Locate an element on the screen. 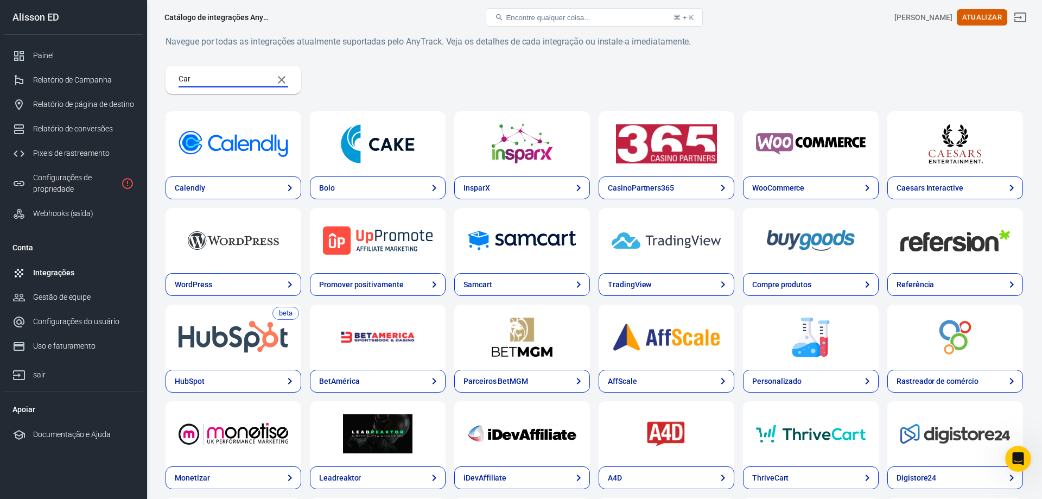 The image size is (1042, 499). font: HubSpot is located at coordinates (189, 381).